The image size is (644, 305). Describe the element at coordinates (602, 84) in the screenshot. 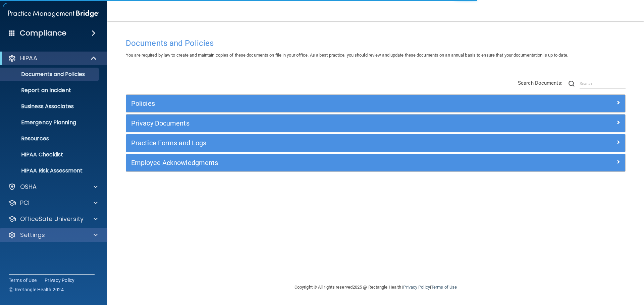

I see `input: Search` at that location.